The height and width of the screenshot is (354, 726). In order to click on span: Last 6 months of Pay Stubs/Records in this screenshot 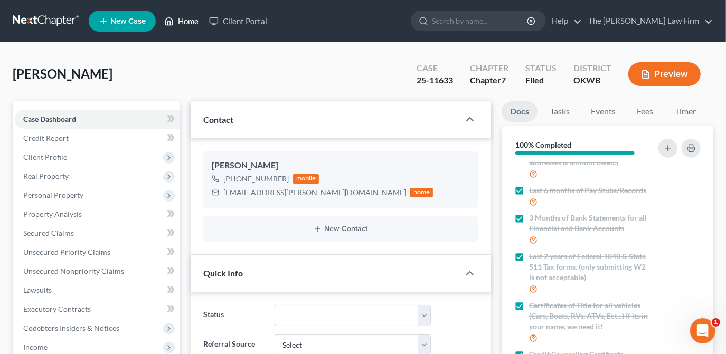, I will do `click(588, 191)`.